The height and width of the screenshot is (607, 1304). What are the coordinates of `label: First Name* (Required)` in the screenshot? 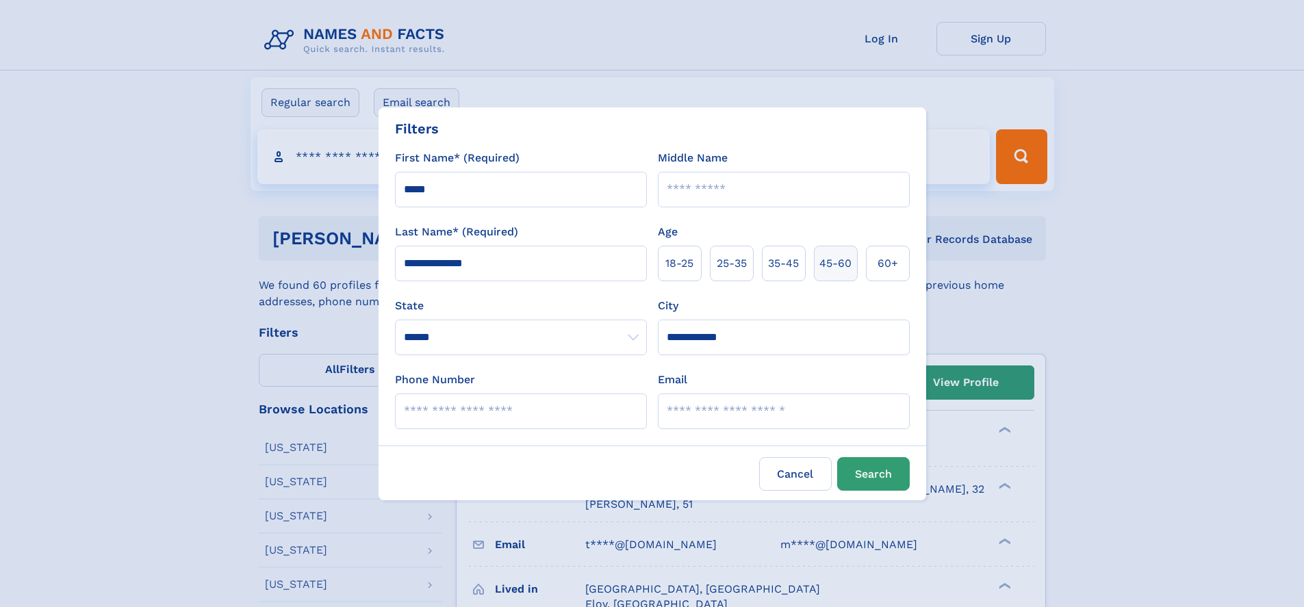 It's located at (457, 158).